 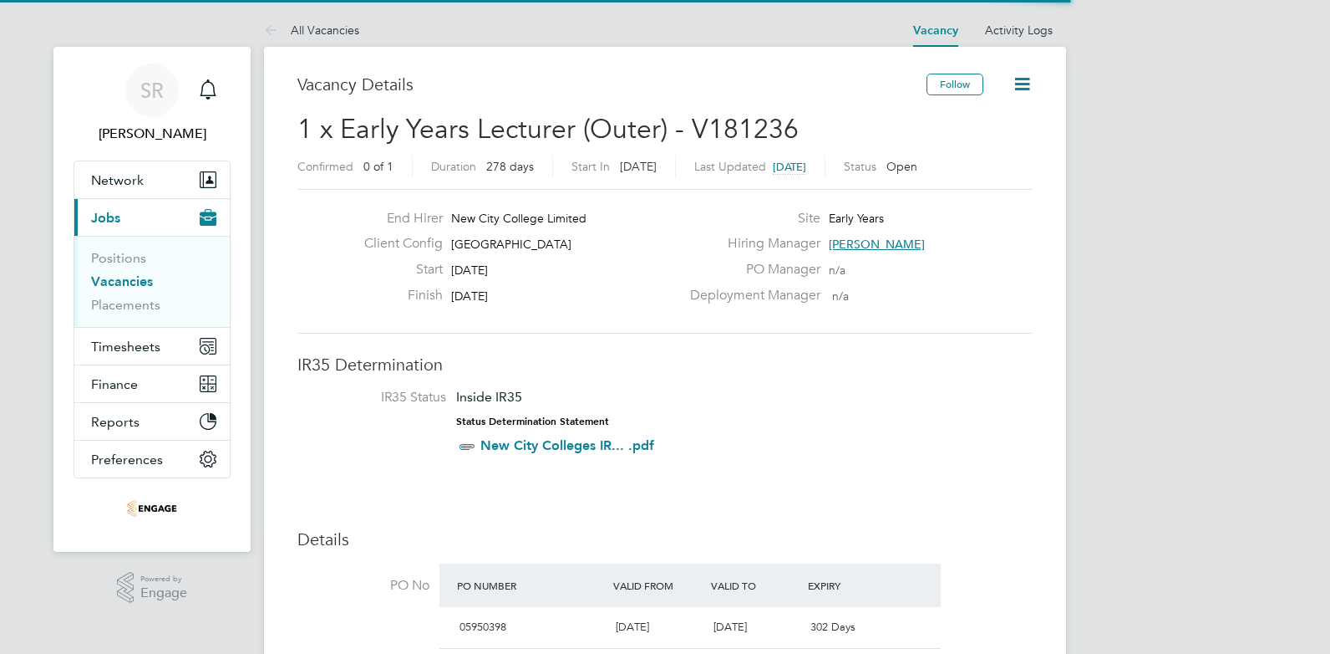 What do you see at coordinates (152, 299) in the screenshot?
I see `nav: Main navigation` at bounding box center [152, 299].